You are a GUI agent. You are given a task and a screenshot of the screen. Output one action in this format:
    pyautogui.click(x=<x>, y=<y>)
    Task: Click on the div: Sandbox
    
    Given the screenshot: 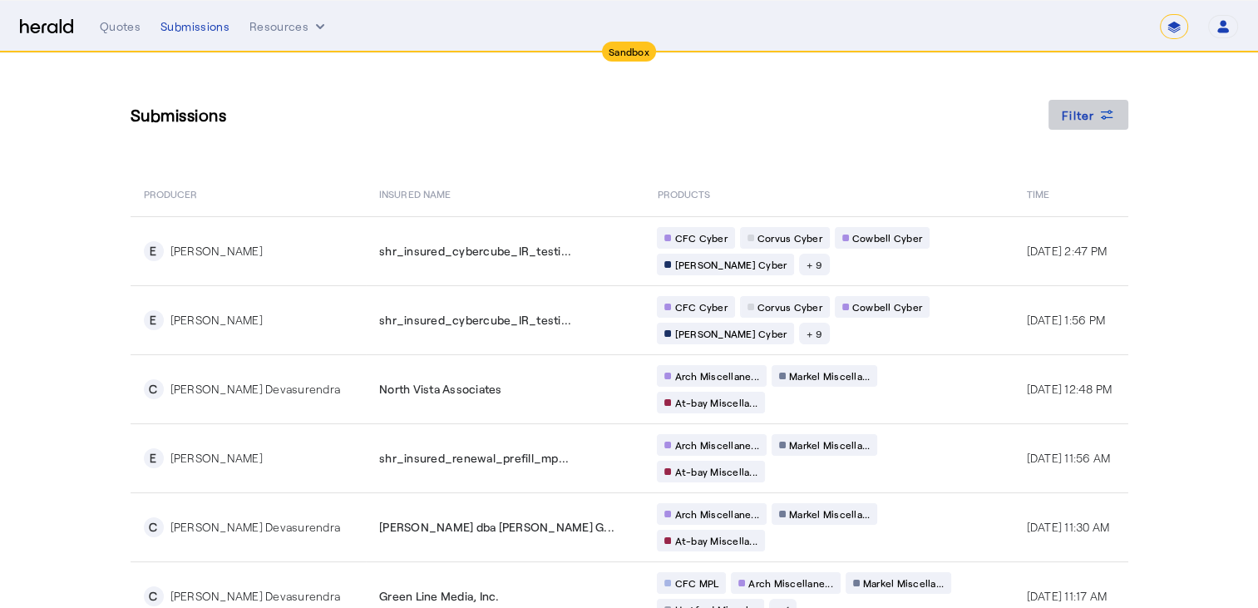 What is the action you would take?
    pyautogui.click(x=629, y=52)
    